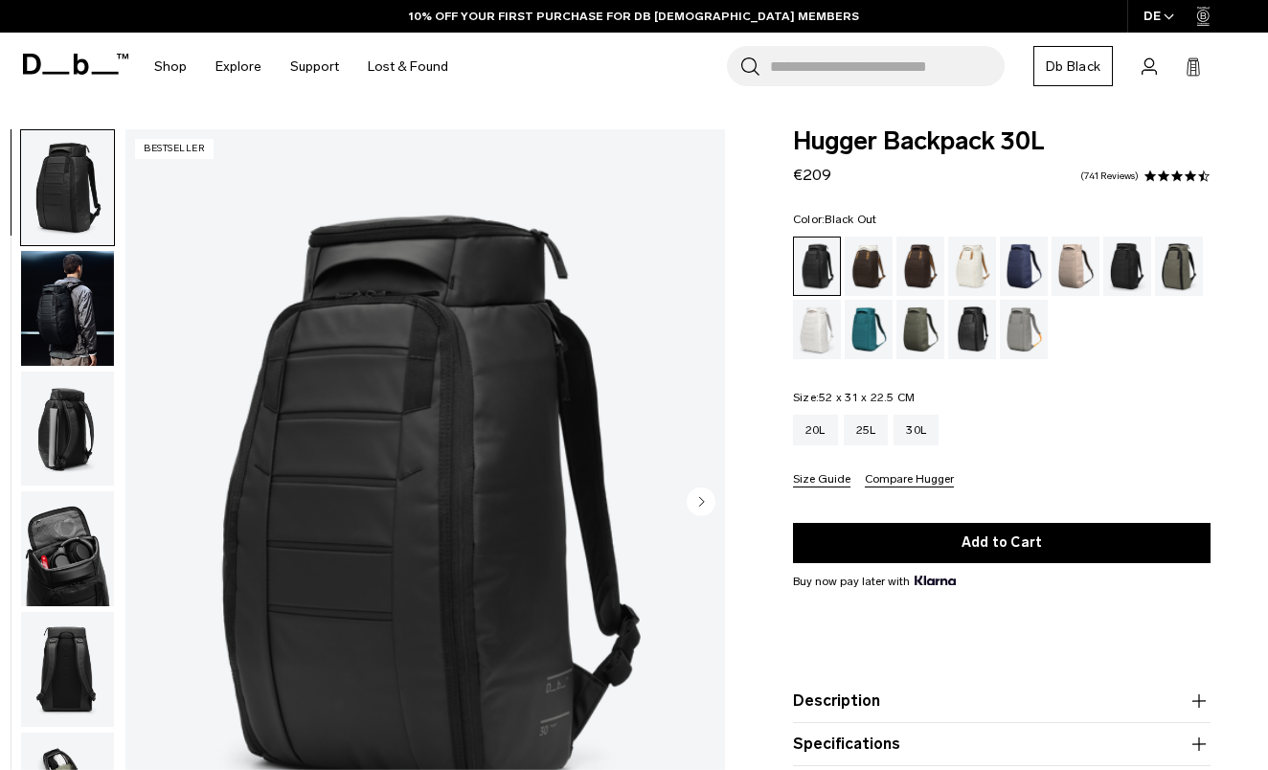  What do you see at coordinates (920, 329) in the screenshot?
I see `a: Moss Green` at bounding box center [920, 329].